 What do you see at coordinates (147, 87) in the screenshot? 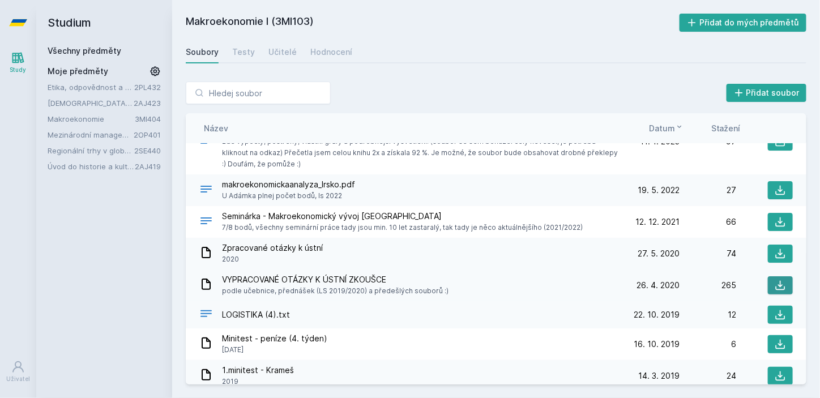
I see `a: 2PL432` at bounding box center [147, 87].